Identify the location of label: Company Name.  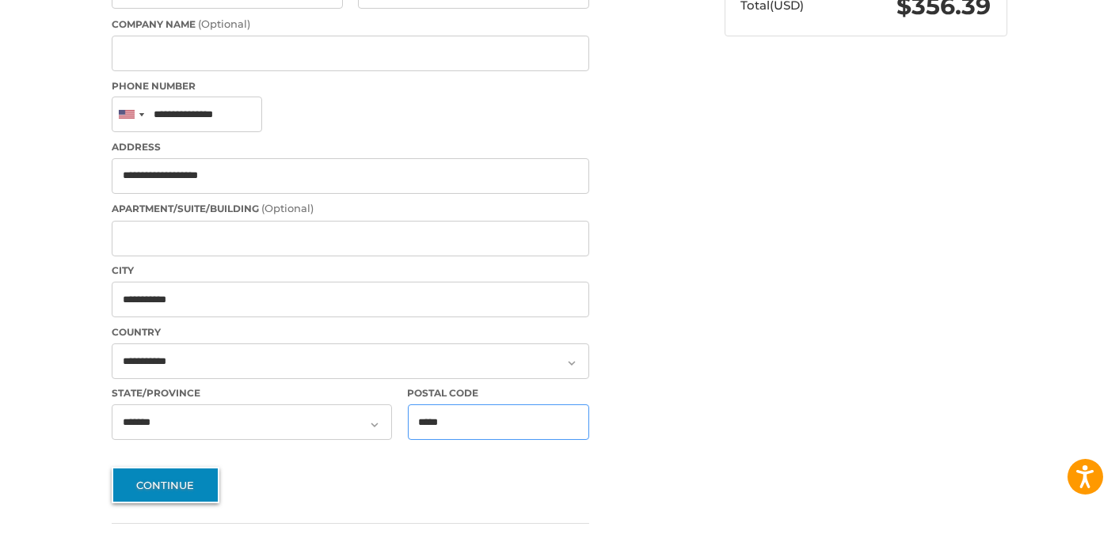
(350, 25).